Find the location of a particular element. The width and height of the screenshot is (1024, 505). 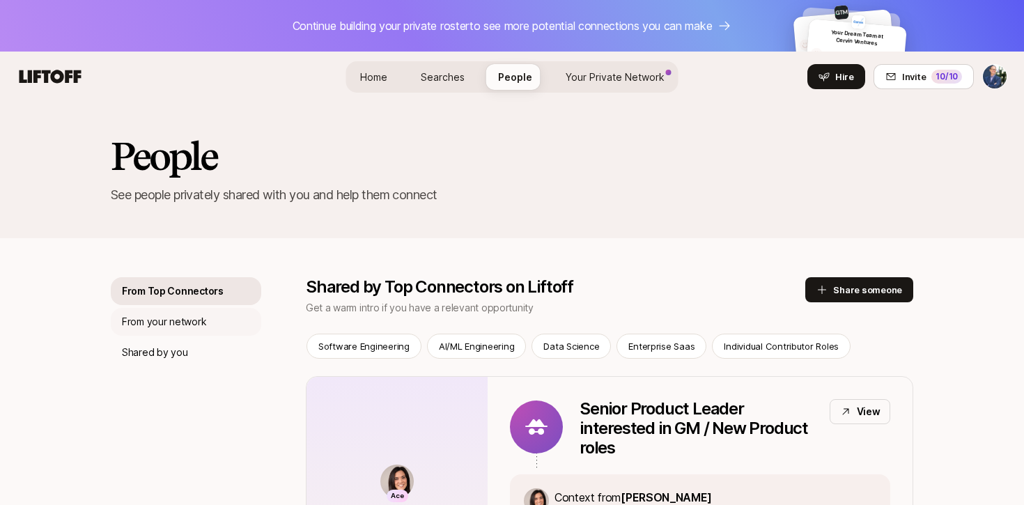

span: Searches is located at coordinates (443, 77).